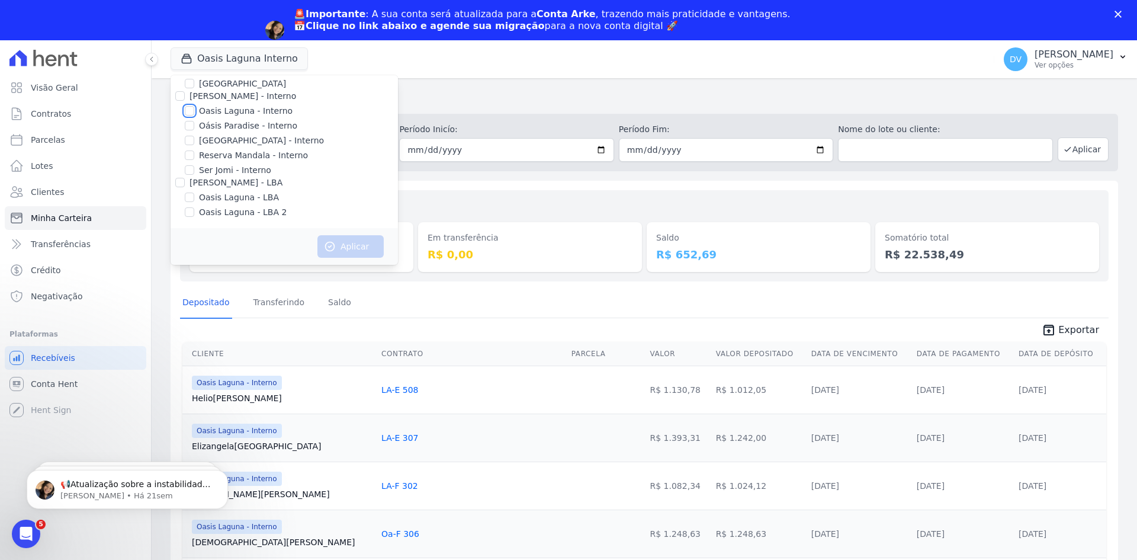 The image size is (1137, 560). Describe the element at coordinates (206, 303) in the screenshot. I see `a: Depositado` at that location.